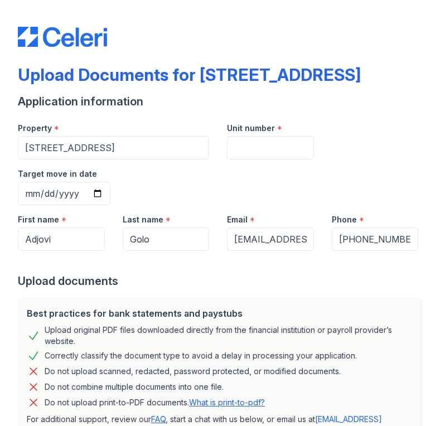 The image size is (445, 426). What do you see at coordinates (344, 220) in the screenshot?
I see `label: Phone` at bounding box center [344, 220].